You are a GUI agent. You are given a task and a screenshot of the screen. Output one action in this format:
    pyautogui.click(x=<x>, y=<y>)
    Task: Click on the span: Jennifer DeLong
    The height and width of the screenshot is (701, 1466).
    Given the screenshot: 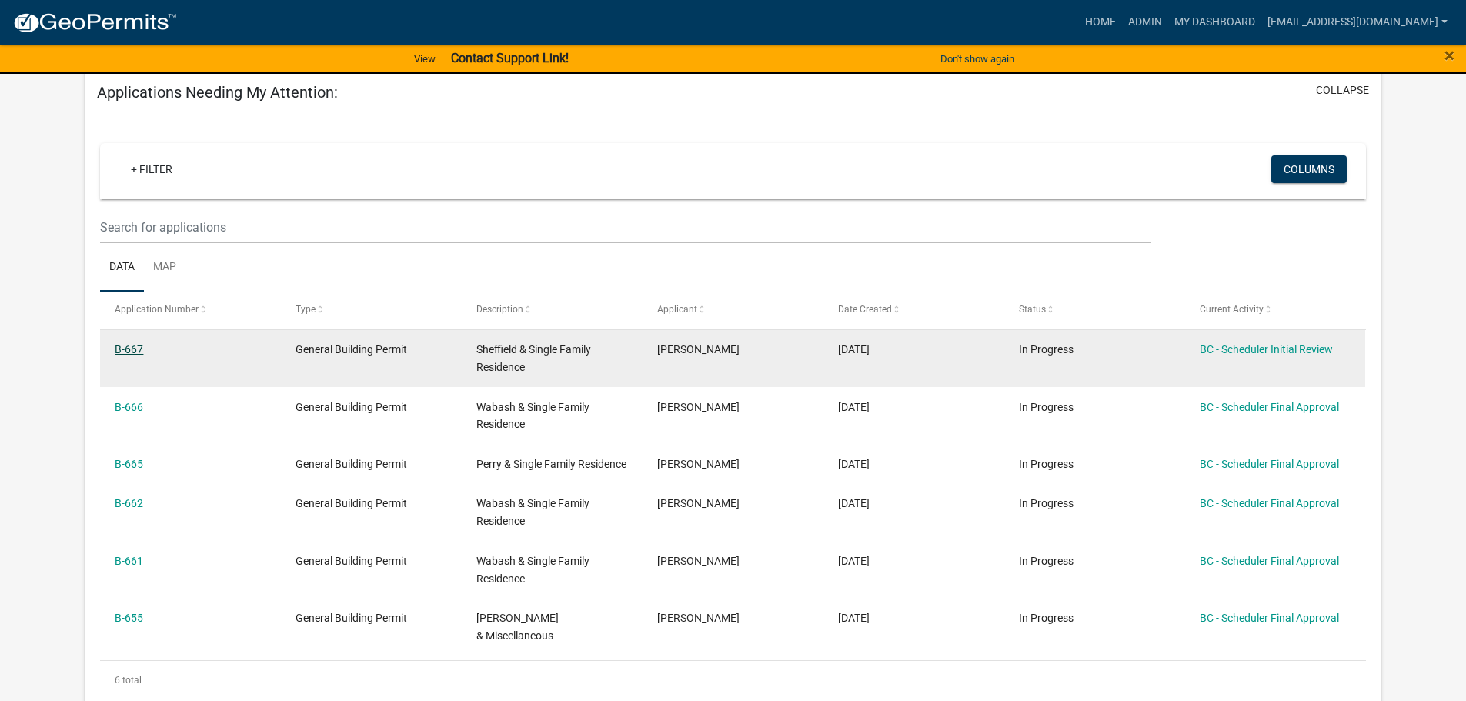 What is the action you would take?
    pyautogui.click(x=698, y=349)
    